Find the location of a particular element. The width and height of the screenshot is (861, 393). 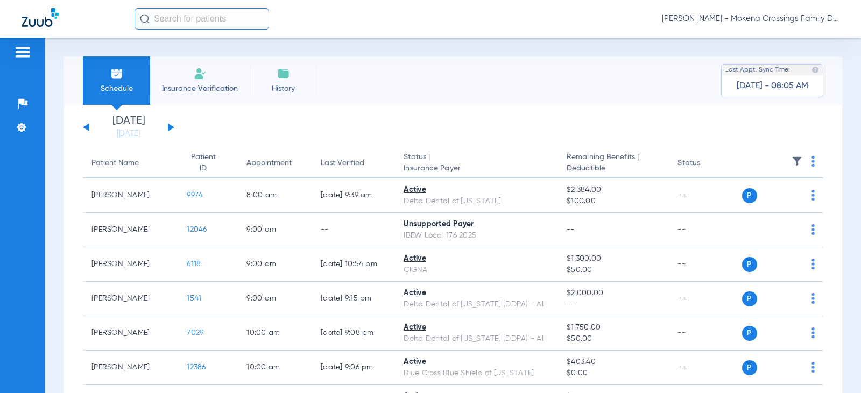

img: Search Icon is located at coordinates (145, 19).